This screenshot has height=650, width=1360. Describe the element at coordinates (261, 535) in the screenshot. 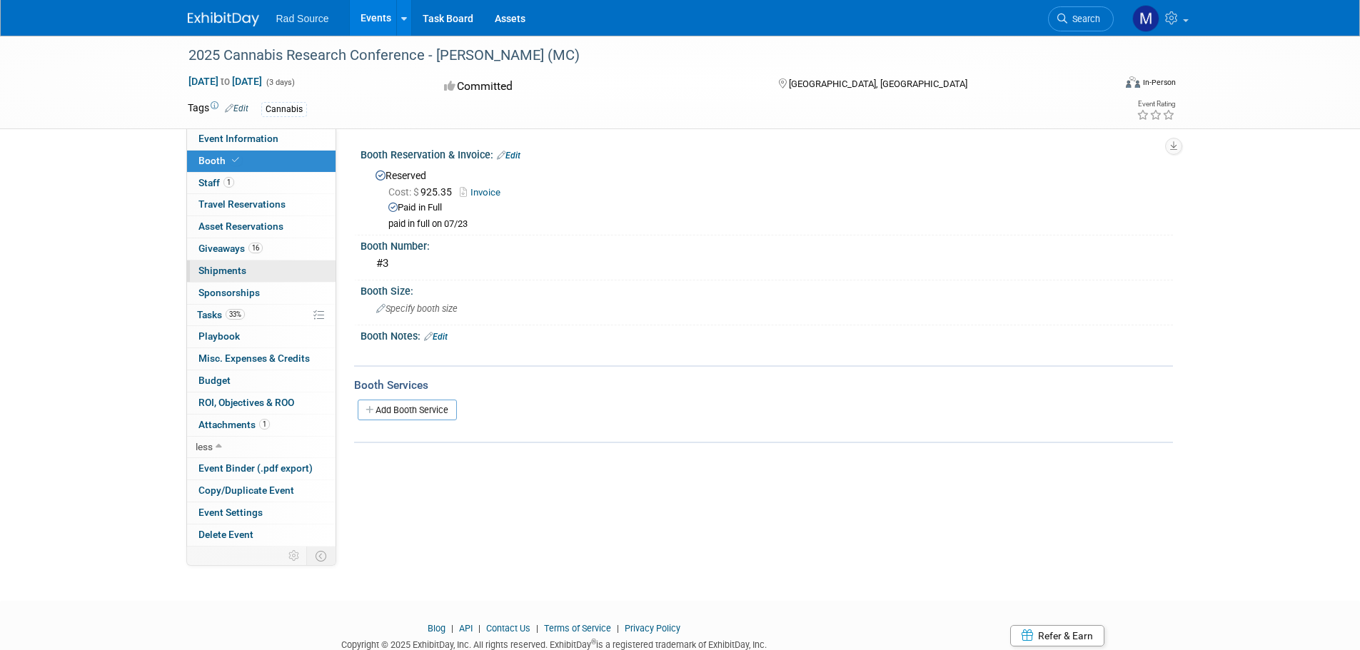

I see `a: Delete Event` at that location.